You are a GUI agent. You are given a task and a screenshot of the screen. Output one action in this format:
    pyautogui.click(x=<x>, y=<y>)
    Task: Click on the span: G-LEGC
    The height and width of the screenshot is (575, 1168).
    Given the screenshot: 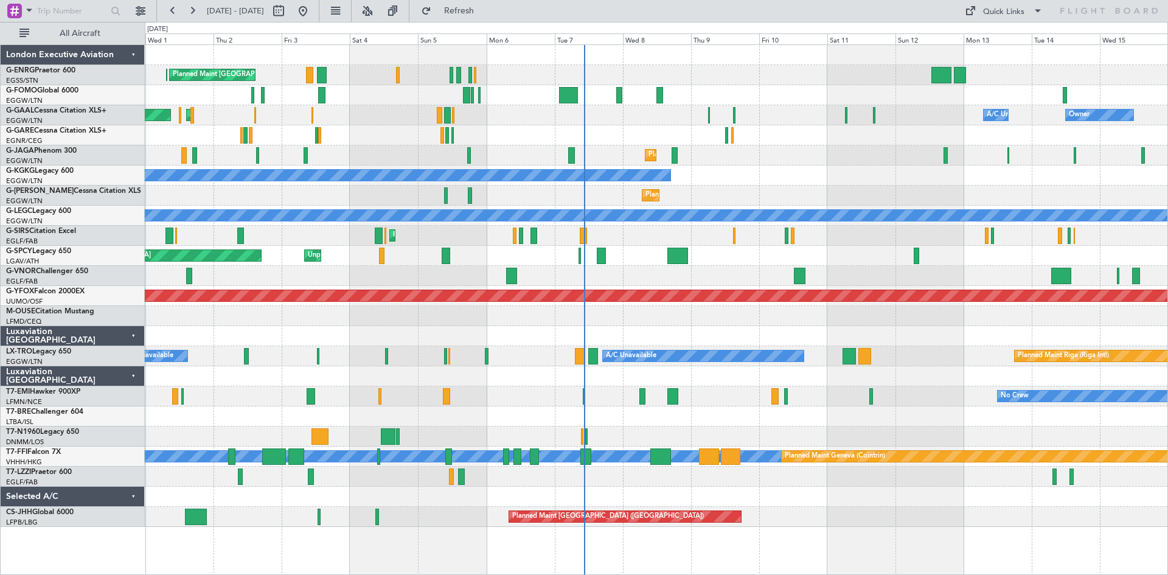 What is the action you would take?
    pyautogui.click(x=19, y=211)
    